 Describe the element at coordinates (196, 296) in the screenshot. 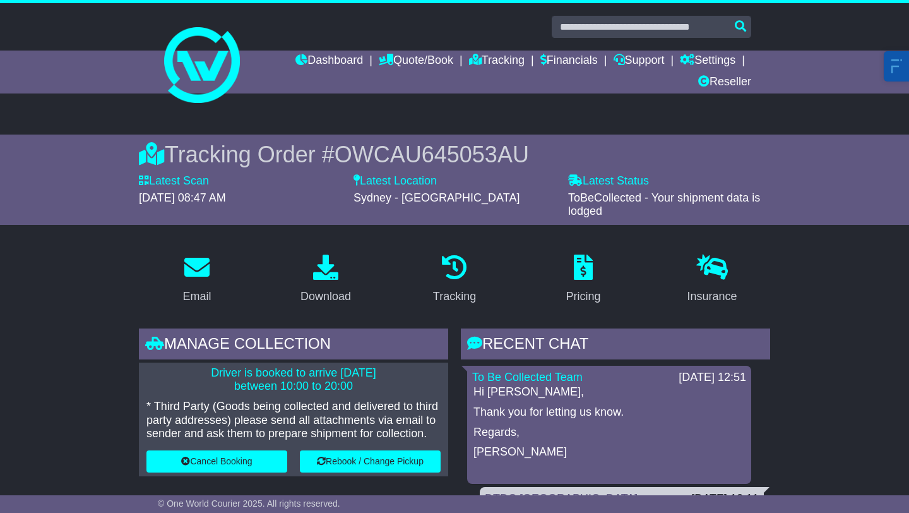

I see `div: Email` at that location.